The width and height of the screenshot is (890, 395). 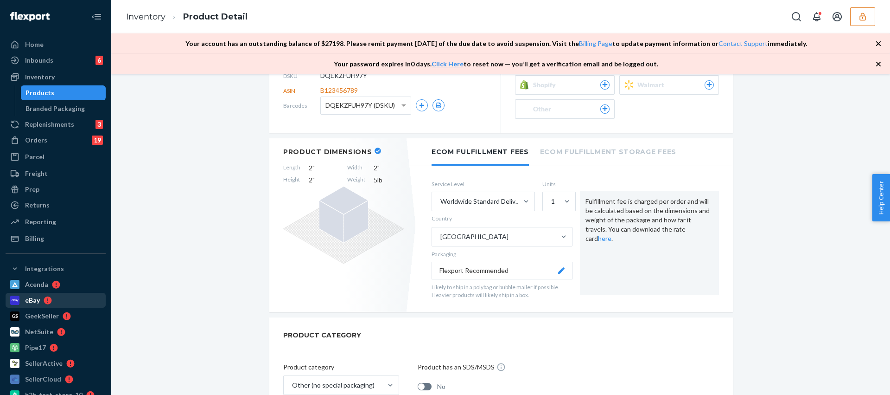 What do you see at coordinates (881, 198) in the screenshot?
I see `span: Help Center` at bounding box center [881, 198].